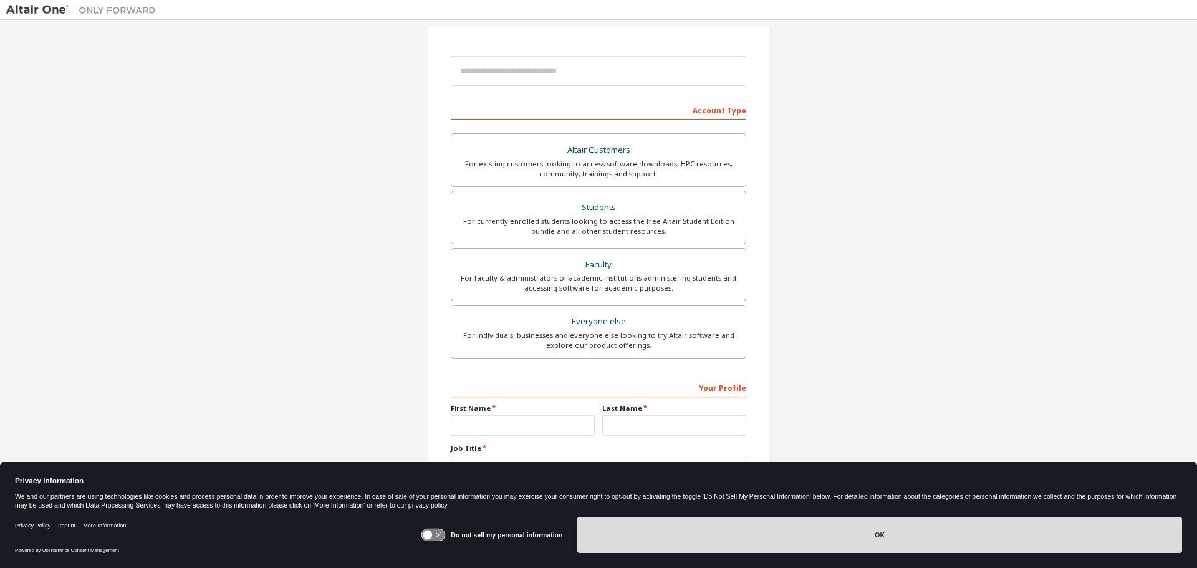 The image size is (1197, 568). Describe the element at coordinates (598, 169) in the screenshot. I see `div: For existing customers looking to access software downloads, HPC resources, community, trainings ...` at that location.